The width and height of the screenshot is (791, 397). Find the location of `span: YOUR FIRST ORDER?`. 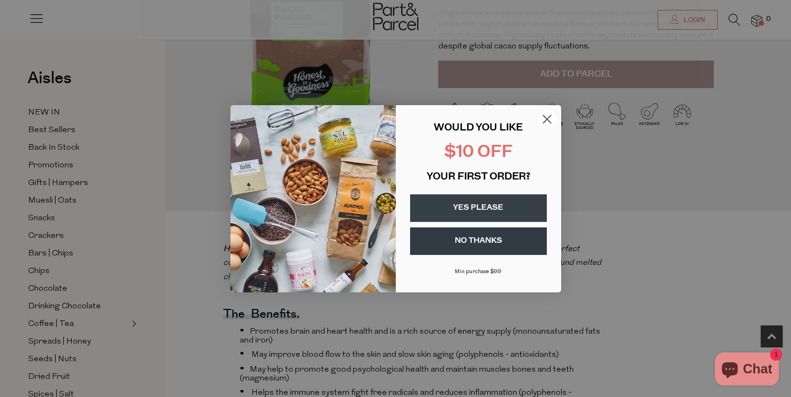

span: YOUR FIRST ORDER? is located at coordinates (478, 177).